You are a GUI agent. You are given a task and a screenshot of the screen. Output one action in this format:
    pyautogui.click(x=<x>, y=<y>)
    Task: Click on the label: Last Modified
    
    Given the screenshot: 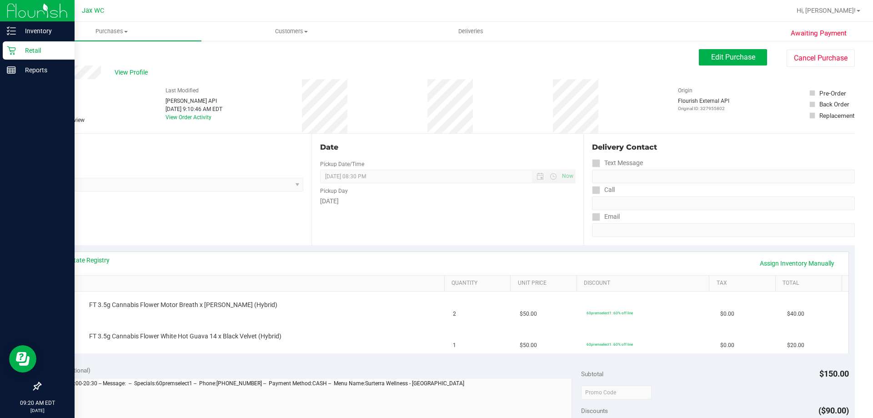 What is the action you would take?
    pyautogui.click(x=182, y=90)
    